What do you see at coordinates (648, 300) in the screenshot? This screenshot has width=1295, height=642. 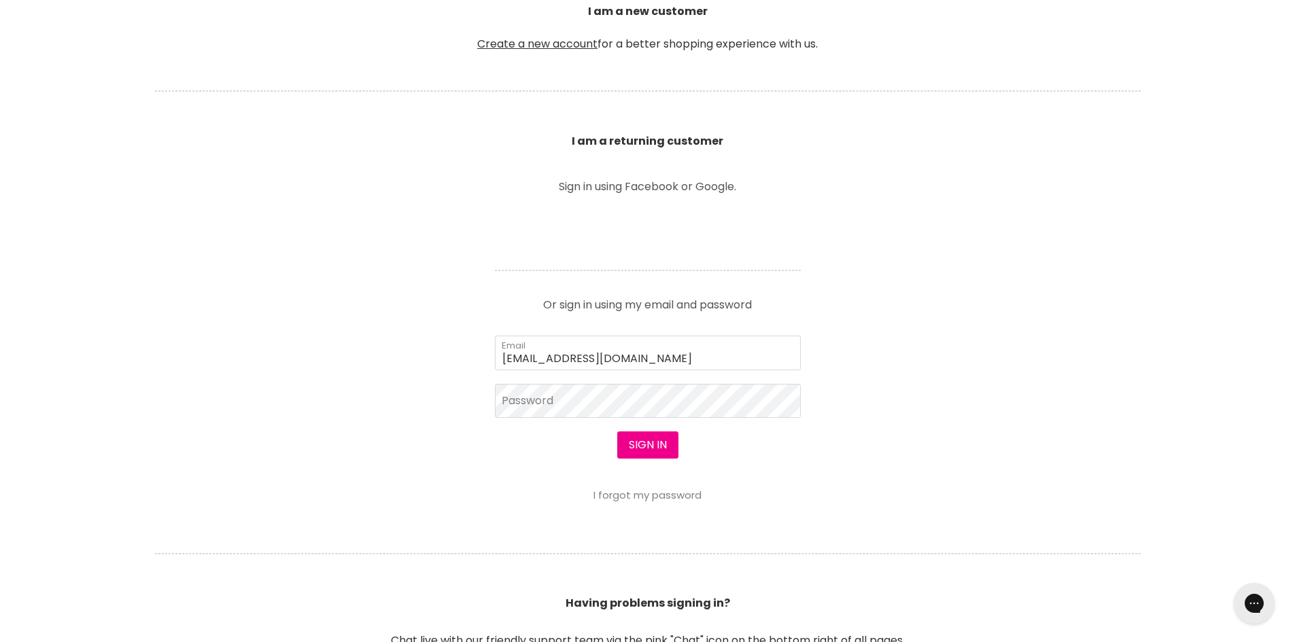 I see `p: Or sign in using my email and password` at bounding box center [648, 300].